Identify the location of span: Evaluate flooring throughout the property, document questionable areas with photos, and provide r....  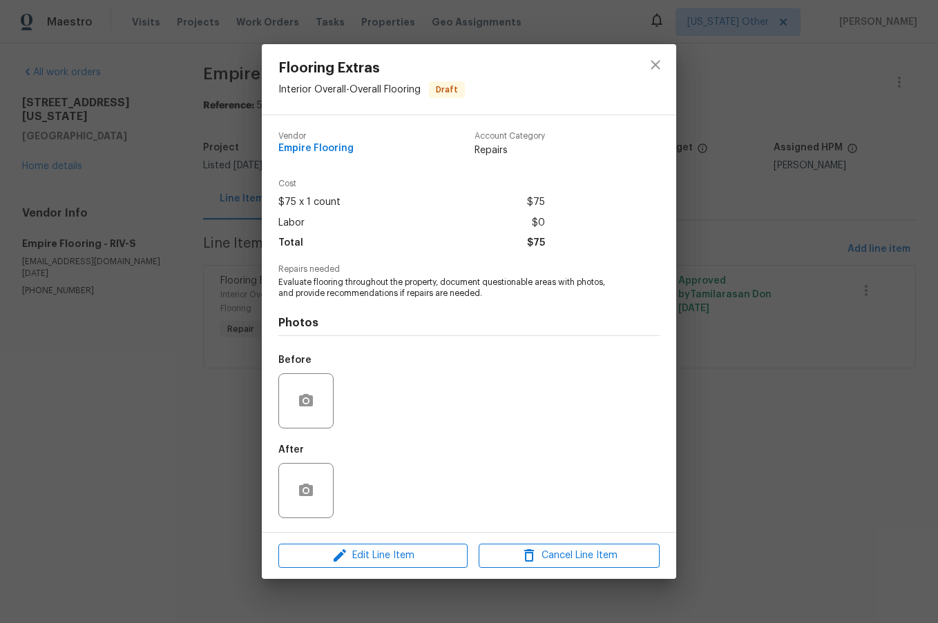
(449, 289).